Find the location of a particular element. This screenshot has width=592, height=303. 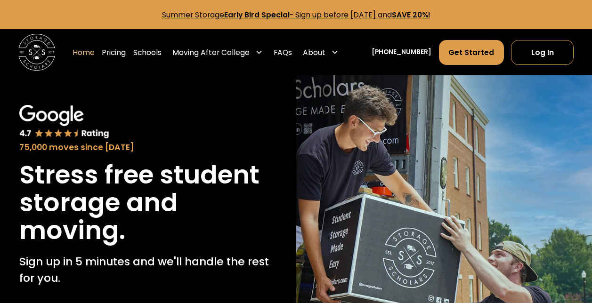

p: Sign up in 5 minutes and we'll handle the rest for you. is located at coordinates (148, 270).